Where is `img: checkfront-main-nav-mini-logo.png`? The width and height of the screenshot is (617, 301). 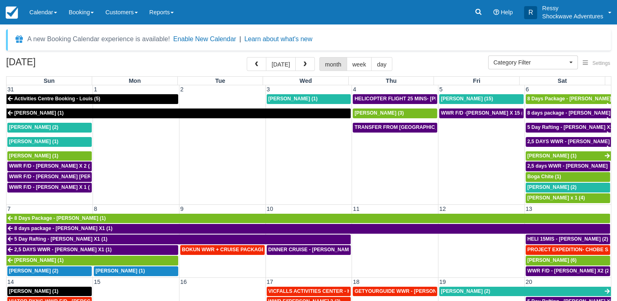
img: checkfront-main-nav-mini-logo.png is located at coordinates (12, 13).